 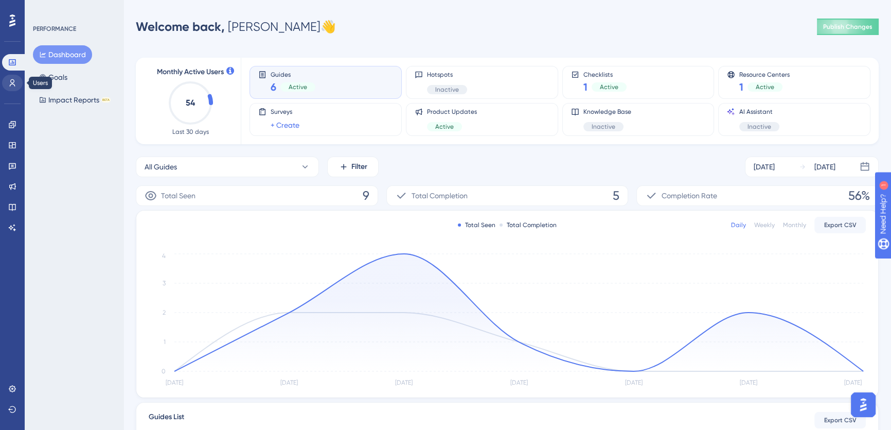 What do you see at coordinates (605, 74) in the screenshot?
I see `span: Checklists` at bounding box center [605, 74].